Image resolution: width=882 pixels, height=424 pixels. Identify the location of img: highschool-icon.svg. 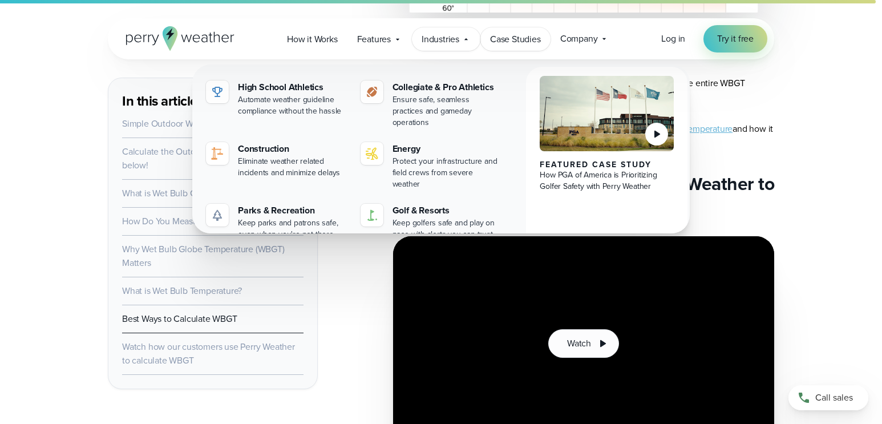
(217, 92).